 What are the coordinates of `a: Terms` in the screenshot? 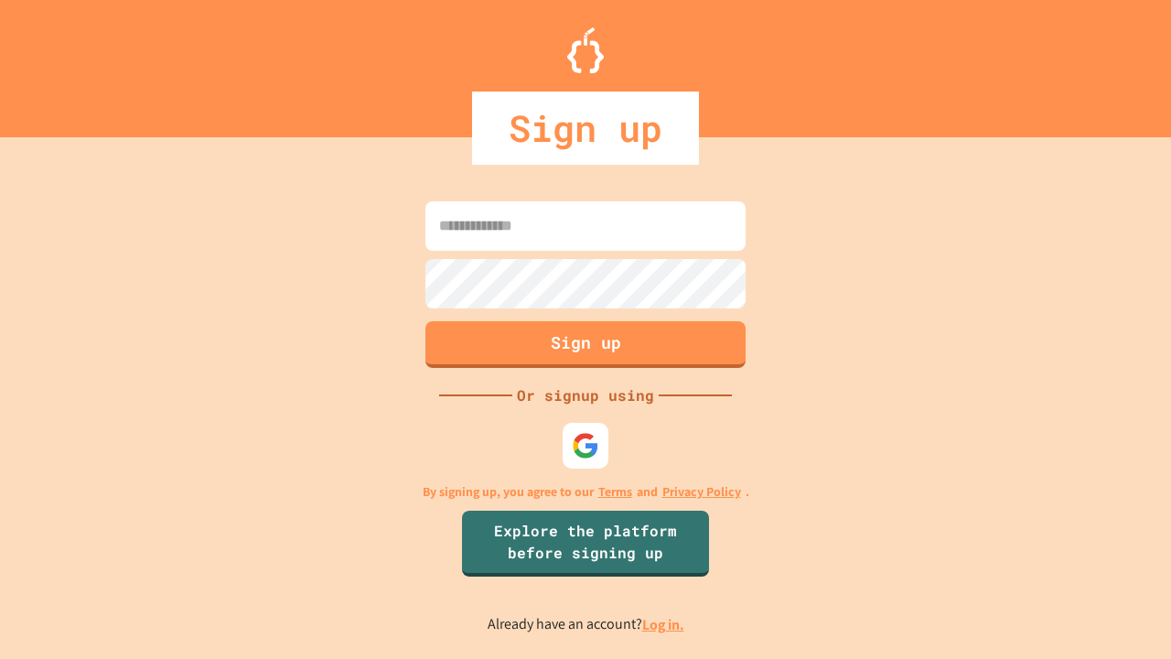 It's located at (615, 491).